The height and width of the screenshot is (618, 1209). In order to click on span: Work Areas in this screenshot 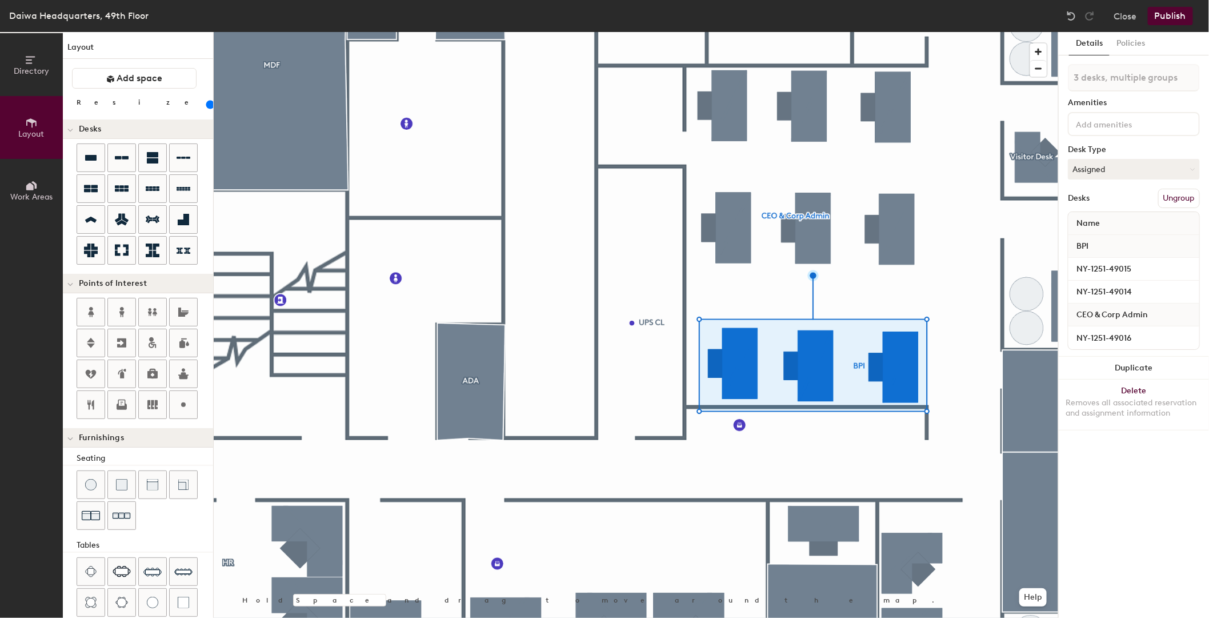, I will do `click(31, 197)`.